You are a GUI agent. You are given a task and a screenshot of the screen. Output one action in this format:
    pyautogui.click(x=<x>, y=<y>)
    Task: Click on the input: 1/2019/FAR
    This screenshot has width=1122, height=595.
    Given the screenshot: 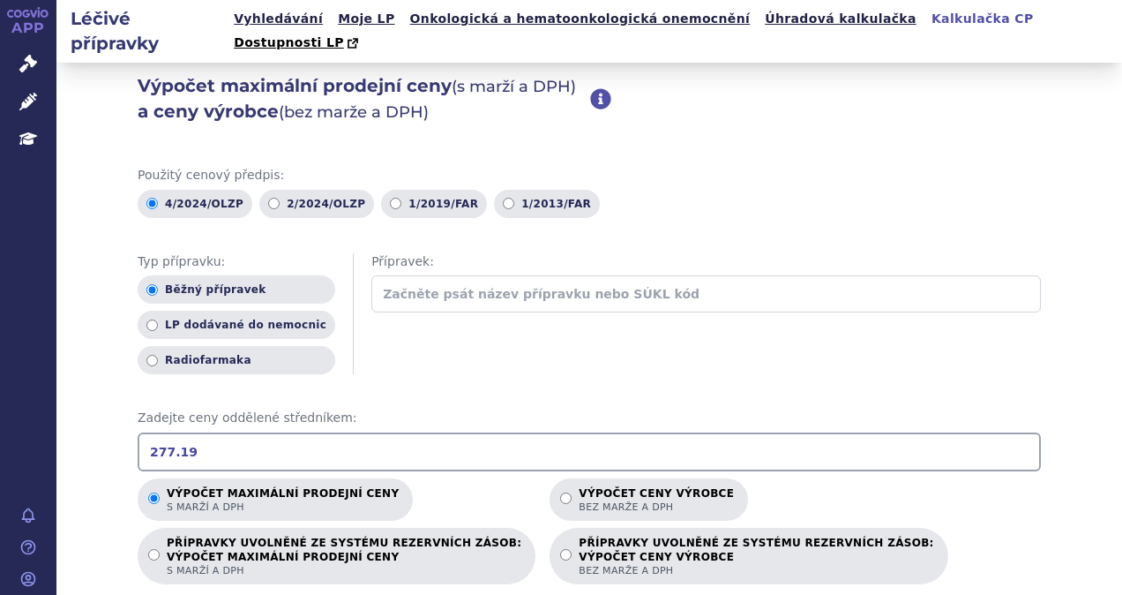 What is the action you would take?
    pyautogui.click(x=395, y=203)
    